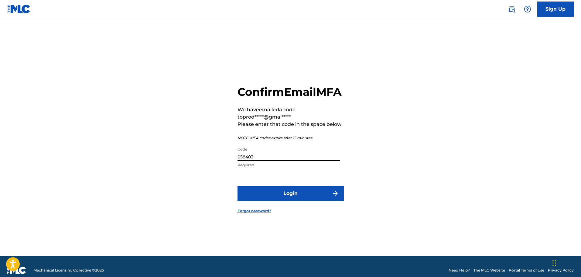 The height and width of the screenshot is (277, 581). I want to click on button: Login, so click(291, 193).